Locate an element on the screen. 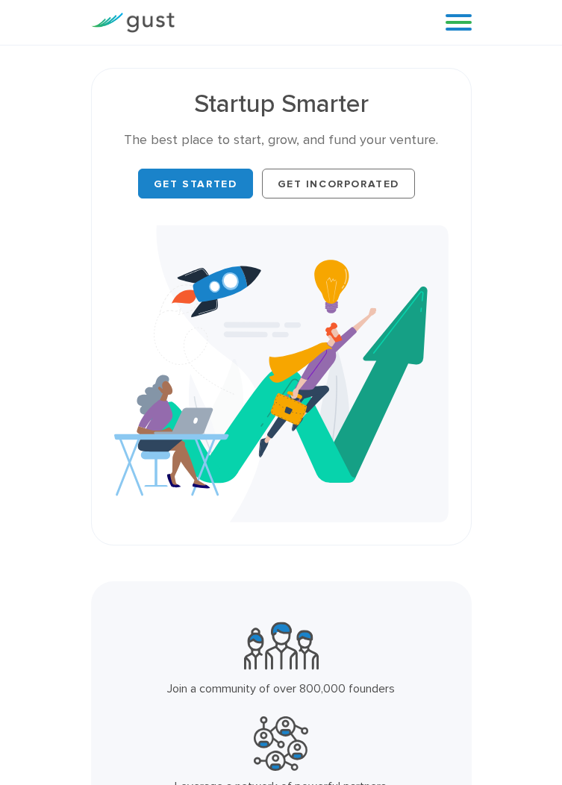 This screenshot has width=562, height=785. div: Join a community of over 800,000 founders is located at coordinates (281, 689).